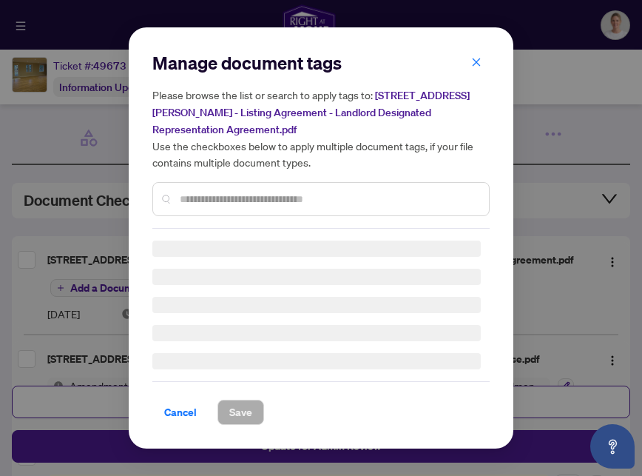 This screenshot has height=476, width=642. I want to click on span: Cancel, so click(180, 412).